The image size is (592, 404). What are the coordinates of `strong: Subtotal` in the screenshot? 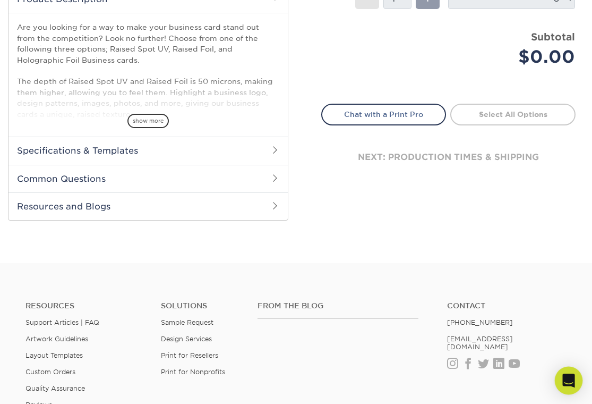 It's located at (553, 37).